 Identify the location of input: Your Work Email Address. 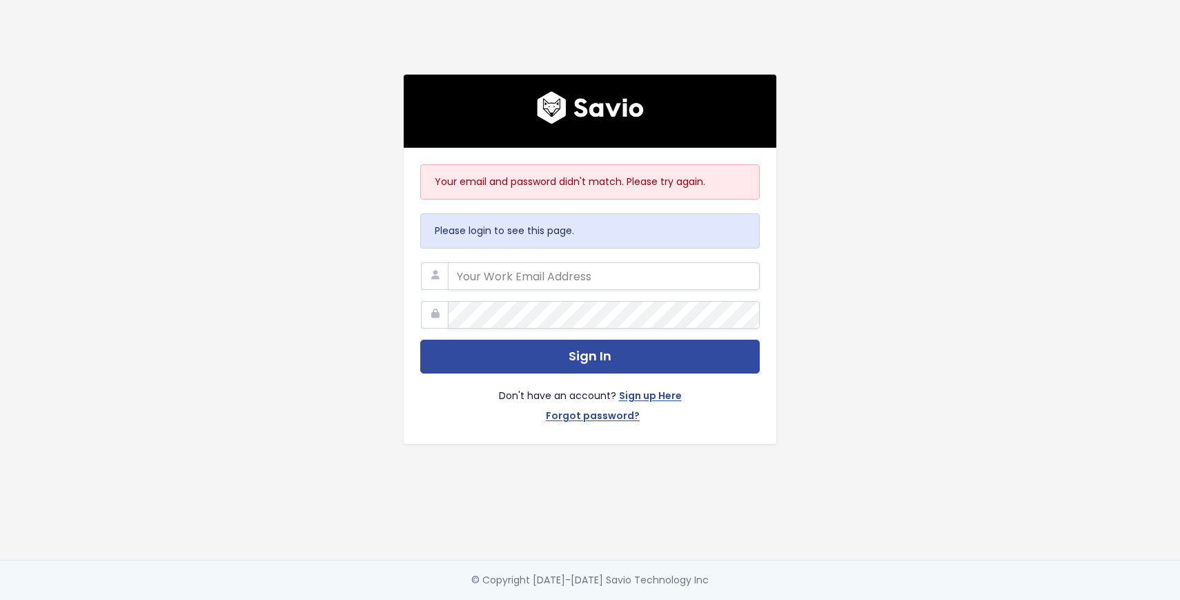
(604, 276).